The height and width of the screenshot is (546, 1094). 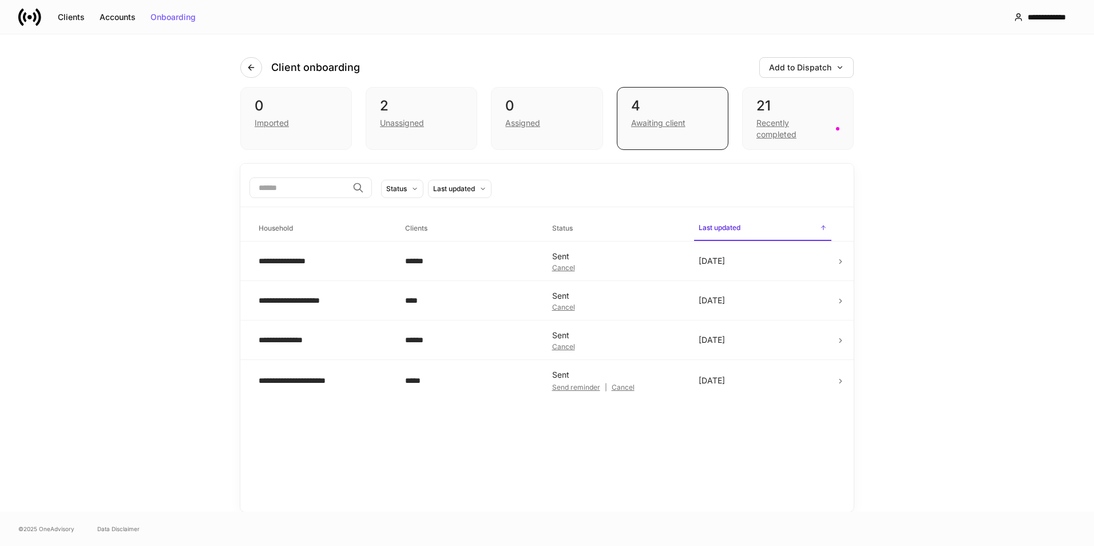 What do you see at coordinates (459, 189) in the screenshot?
I see `button: Last updated` at bounding box center [459, 189].